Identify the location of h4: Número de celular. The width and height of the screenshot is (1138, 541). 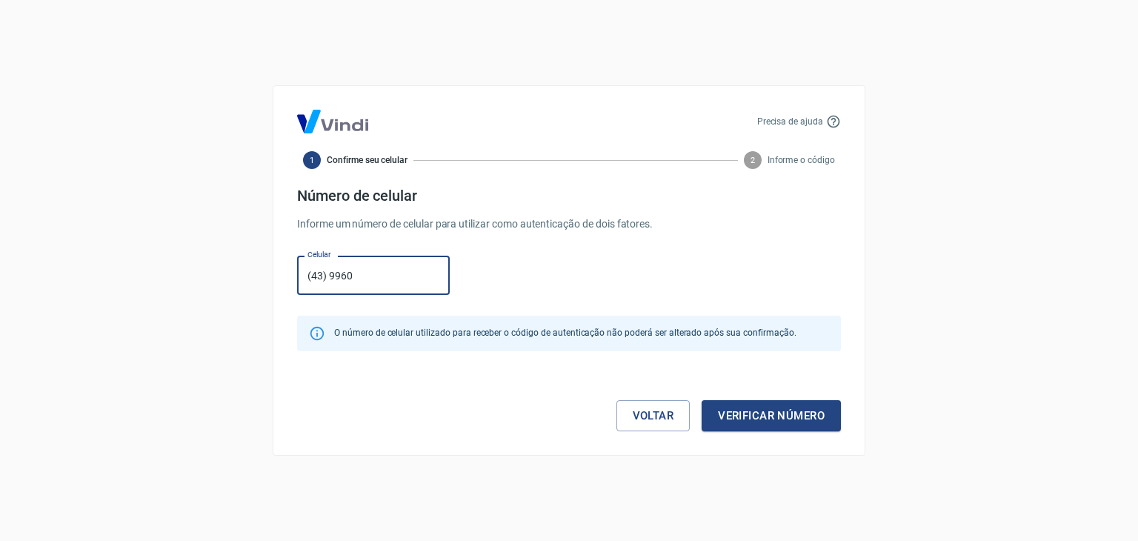
(569, 196).